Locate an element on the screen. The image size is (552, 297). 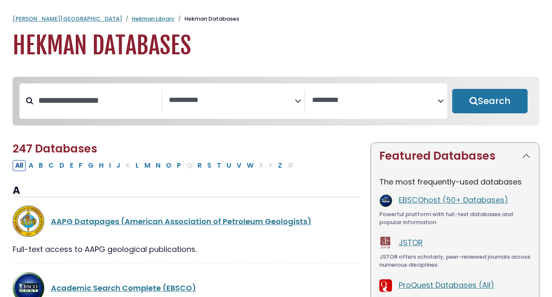
button: Filter Results D is located at coordinates (62, 165).